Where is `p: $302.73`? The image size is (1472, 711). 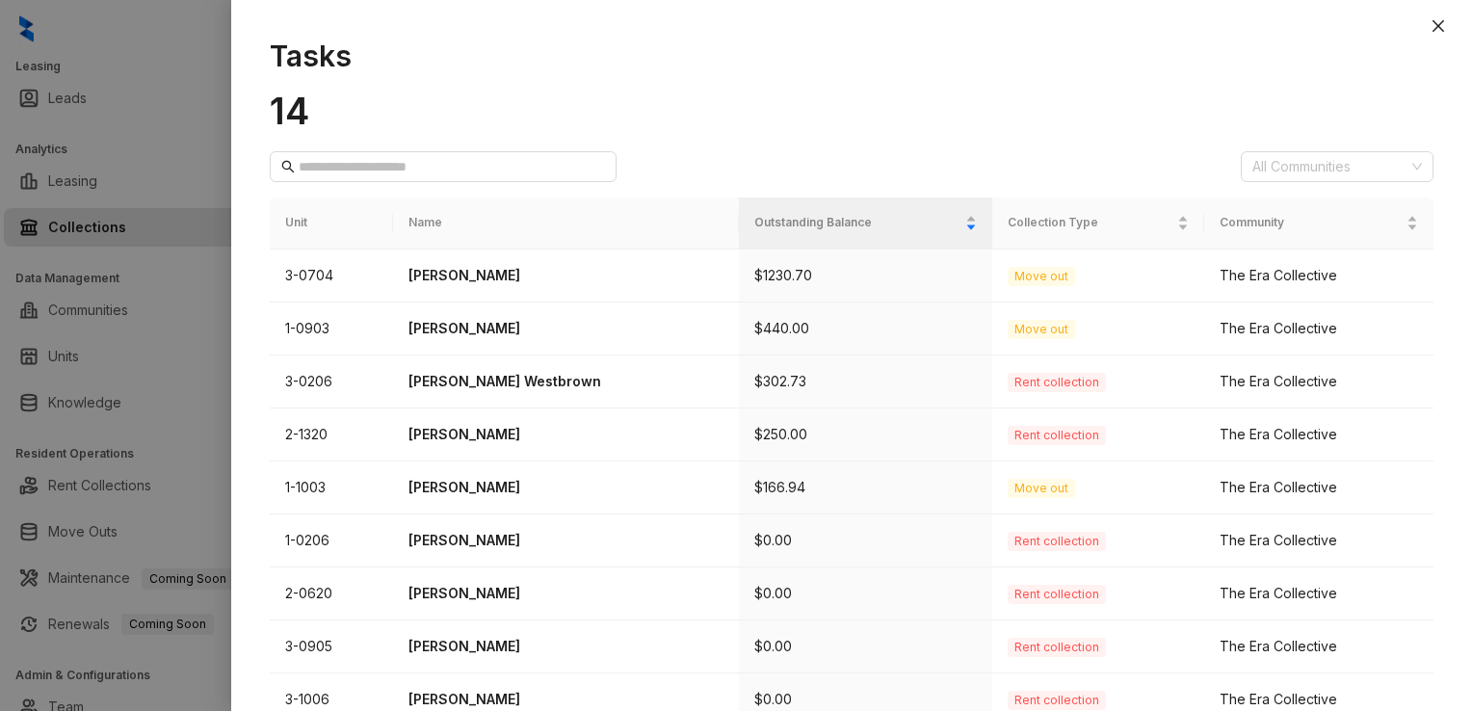 p: $302.73 is located at coordinates (865, 382).